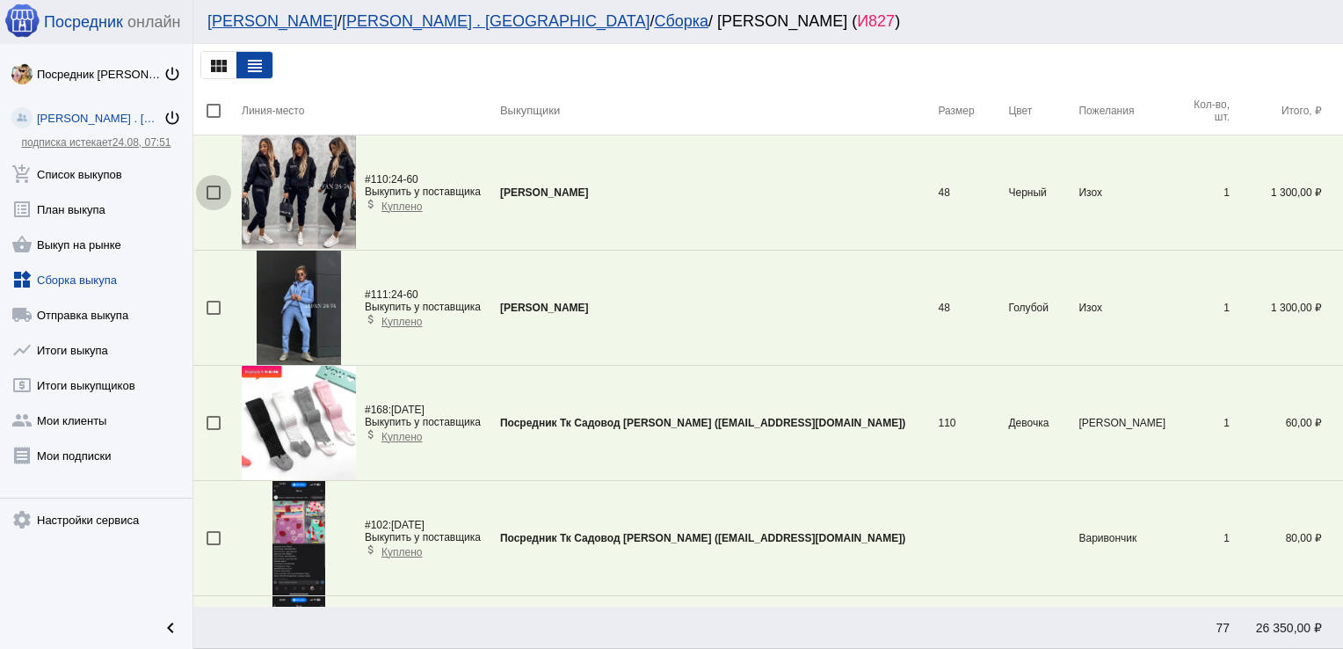 The height and width of the screenshot is (649, 1343). What do you see at coordinates (973, 111) in the screenshot?
I see `th: Размер` at bounding box center [973, 111].